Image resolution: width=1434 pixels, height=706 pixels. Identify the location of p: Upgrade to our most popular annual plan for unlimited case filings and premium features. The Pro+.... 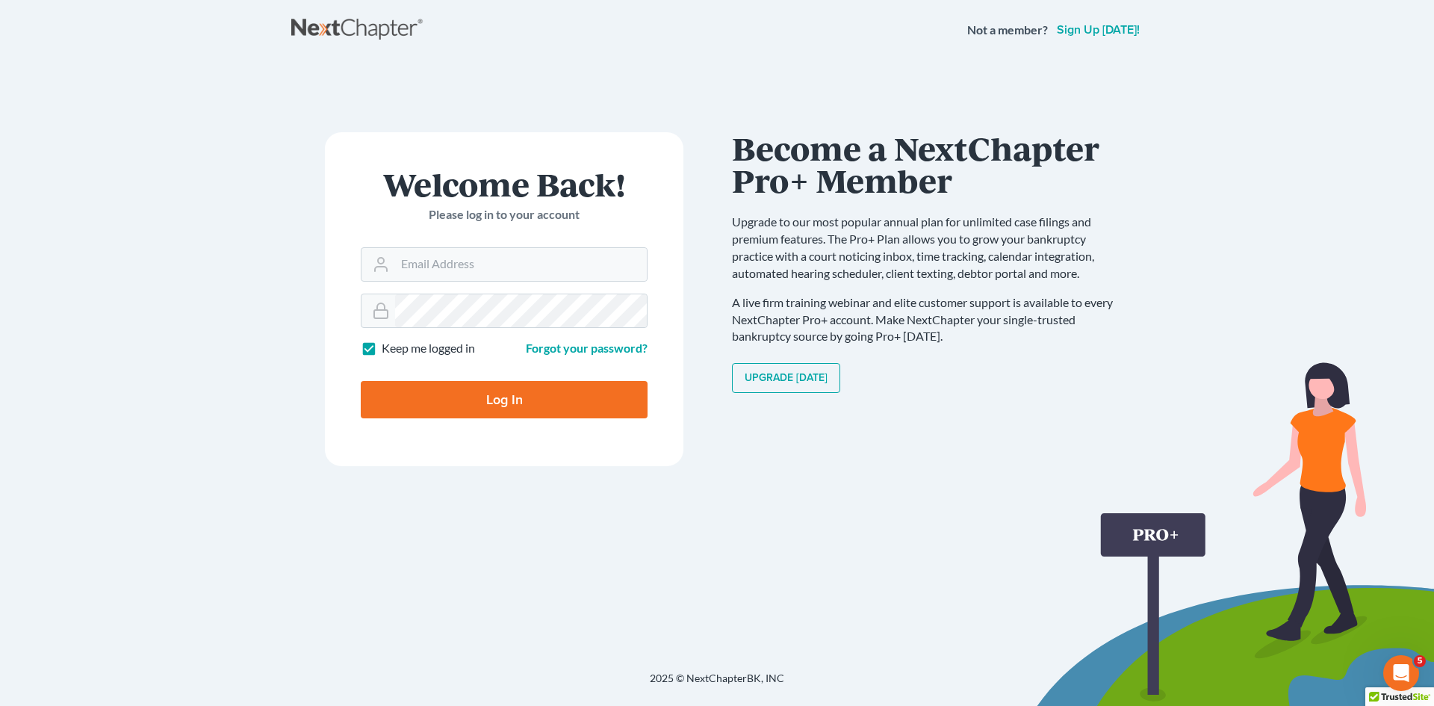
(930, 247).